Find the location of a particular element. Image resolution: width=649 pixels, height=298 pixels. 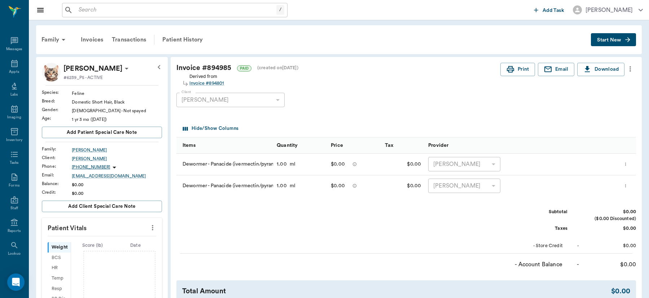

div: Gender : is located at coordinates (57, 110).